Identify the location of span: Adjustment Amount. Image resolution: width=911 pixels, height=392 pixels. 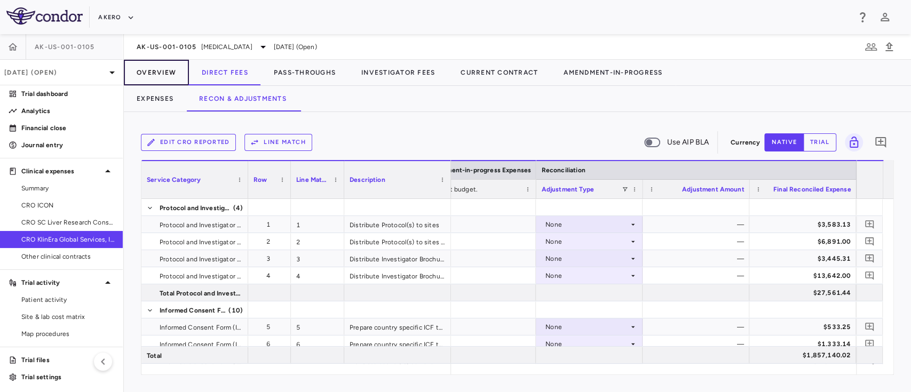
(712, 189).